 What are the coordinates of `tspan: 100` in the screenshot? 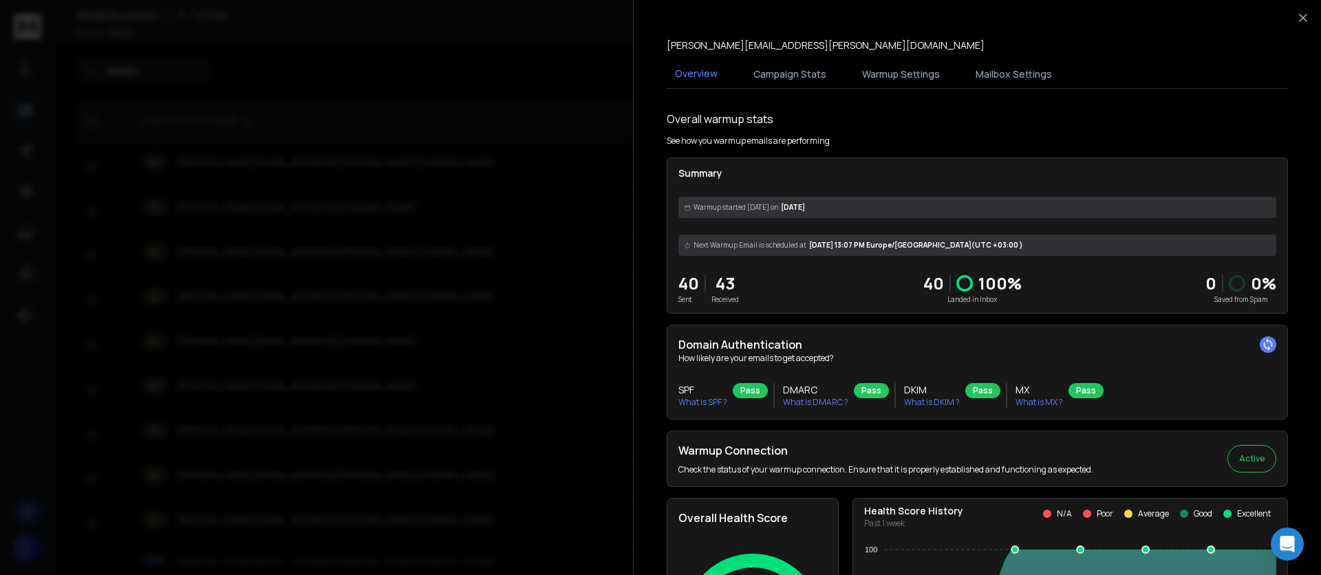 It's located at (871, 550).